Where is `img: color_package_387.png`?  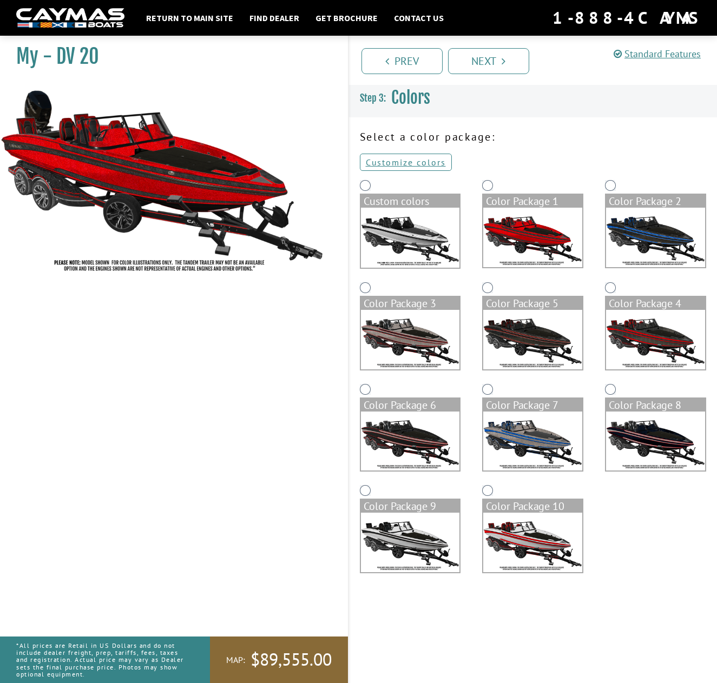
img: color_package_387.png is located at coordinates (410, 441).